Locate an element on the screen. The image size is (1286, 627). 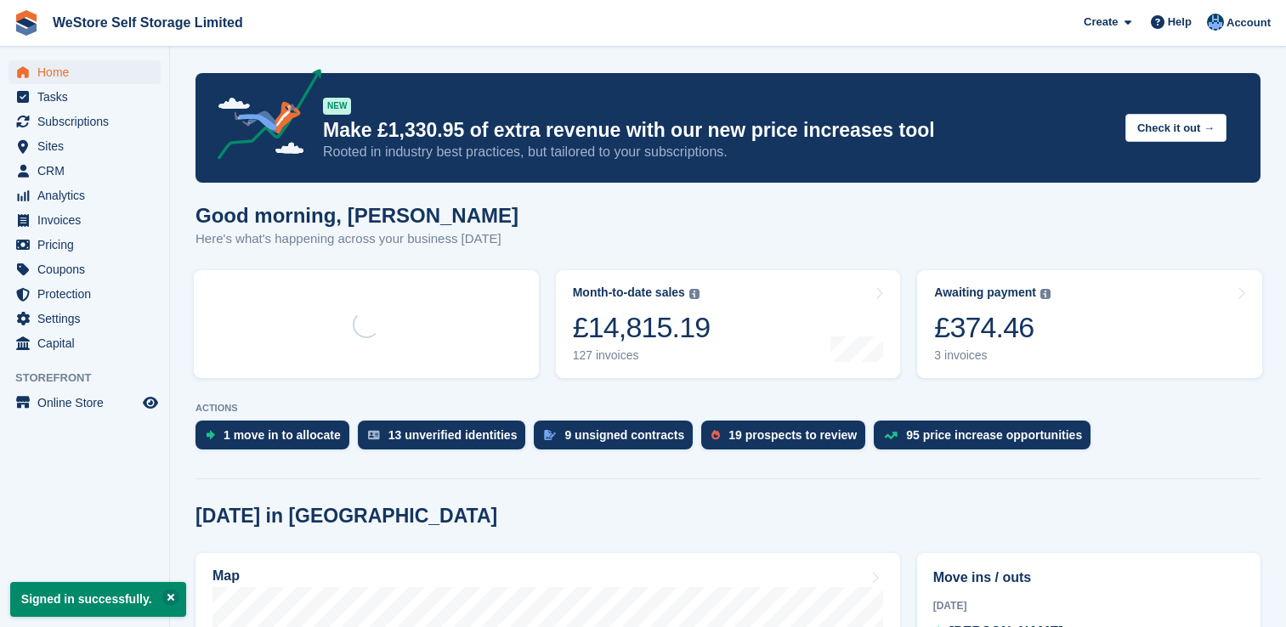
a: WeStore Self Storage Limited is located at coordinates (148, 22).